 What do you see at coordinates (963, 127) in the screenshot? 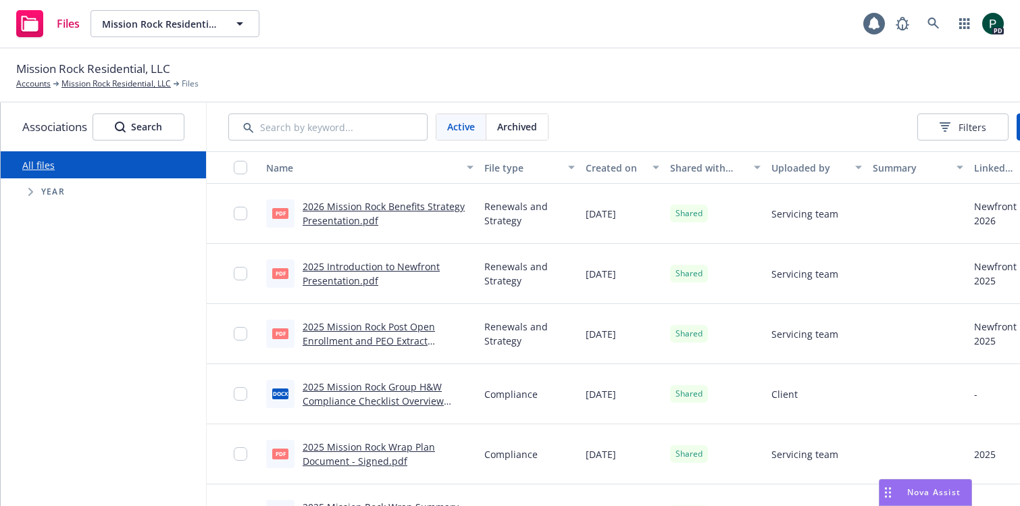
I see `button: Filters` at bounding box center [963, 127].